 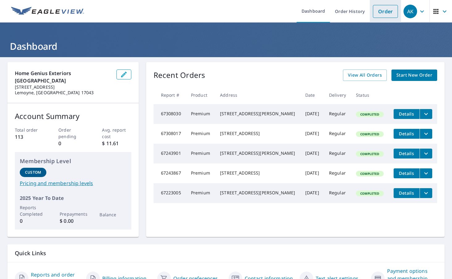 What do you see at coordinates (414, 75) in the screenshot?
I see `span: Start New Order` at bounding box center [414, 75].